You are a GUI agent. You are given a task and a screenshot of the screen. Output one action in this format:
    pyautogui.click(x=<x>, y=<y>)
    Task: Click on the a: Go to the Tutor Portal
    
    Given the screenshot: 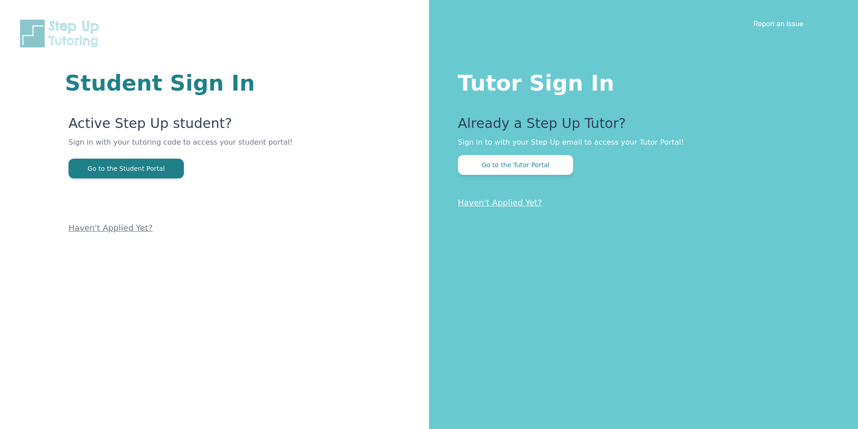 What is the action you would take?
    pyautogui.click(x=516, y=164)
    